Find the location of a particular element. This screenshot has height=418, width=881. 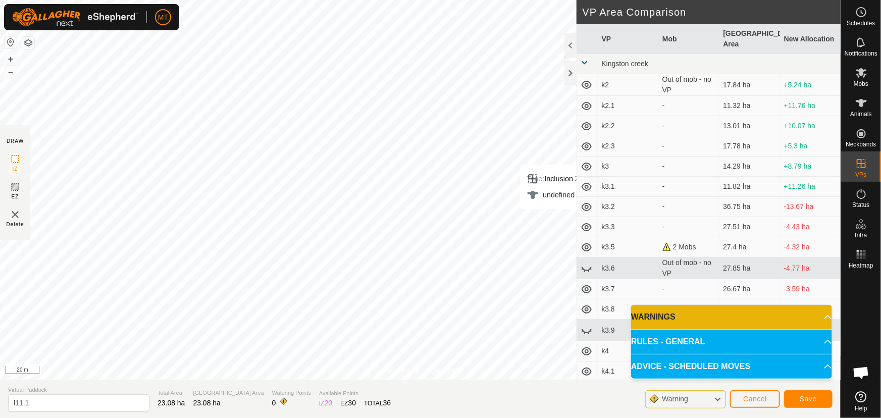

div: TOTAL is located at coordinates (377, 403).